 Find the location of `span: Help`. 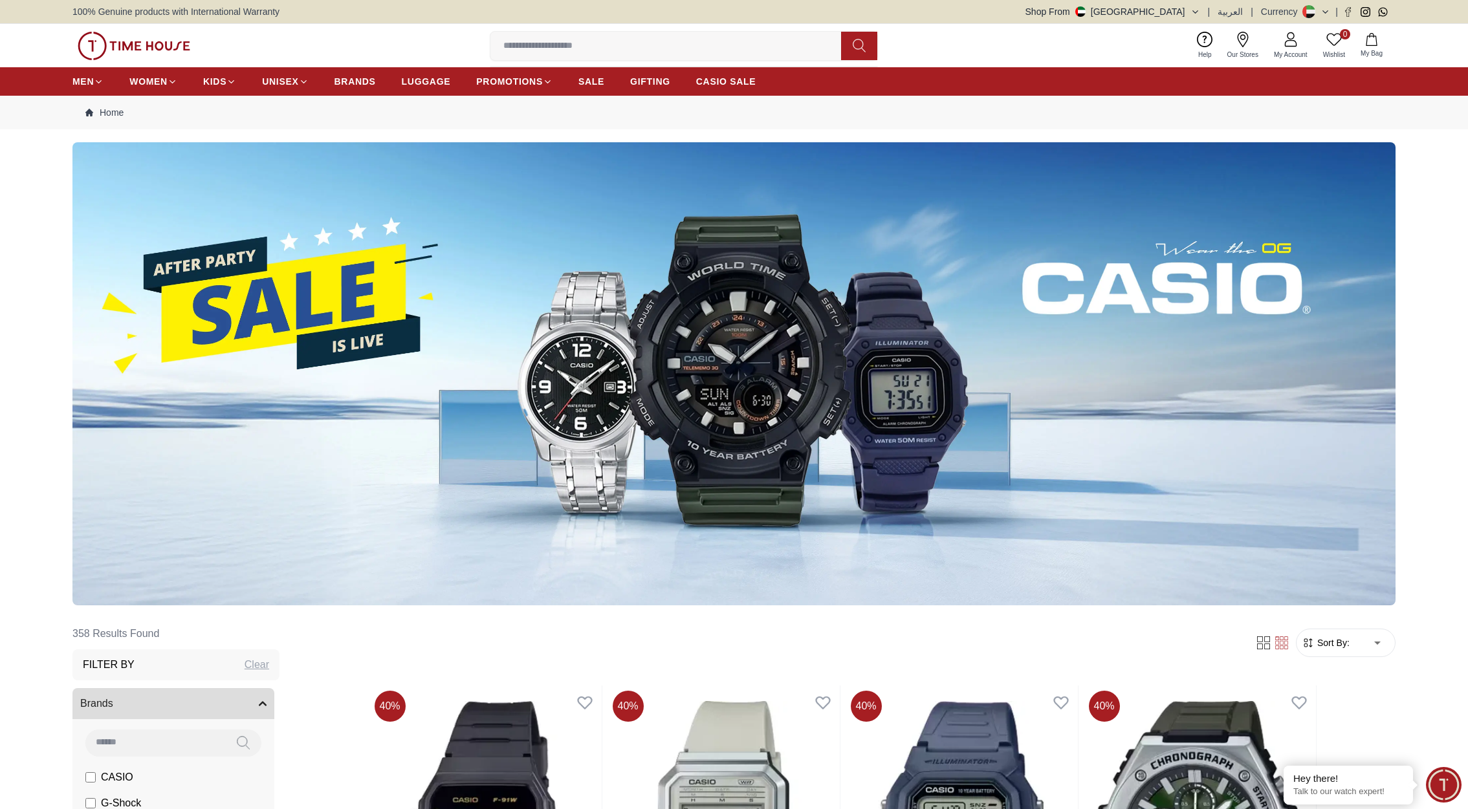

span: Help is located at coordinates (1205, 54).